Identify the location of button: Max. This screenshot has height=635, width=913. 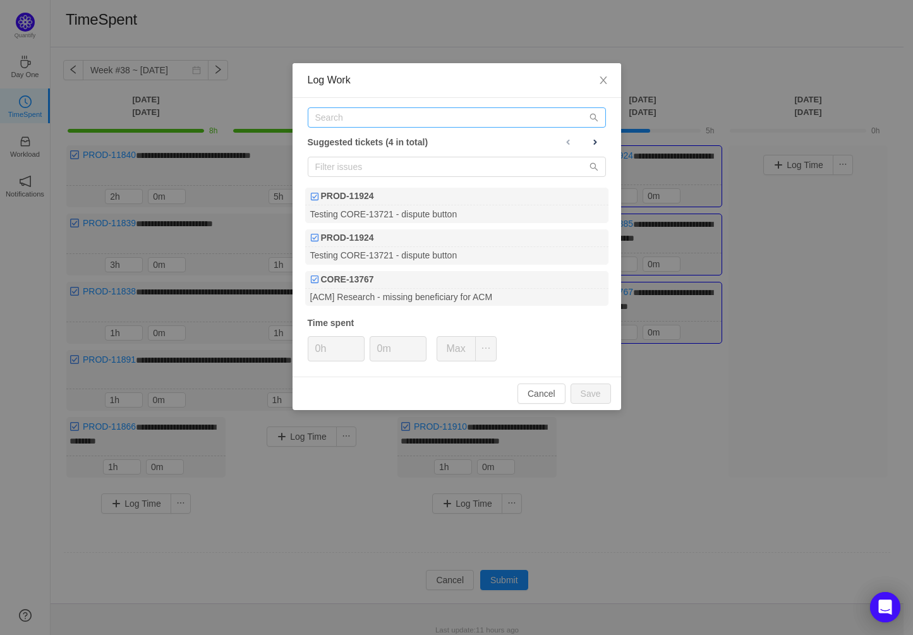
(456, 349).